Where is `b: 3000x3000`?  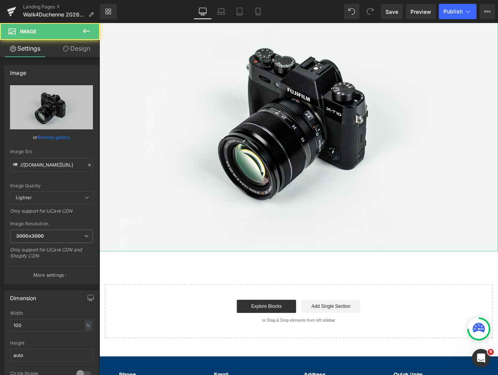 b: 3000x3000 is located at coordinates (30, 236).